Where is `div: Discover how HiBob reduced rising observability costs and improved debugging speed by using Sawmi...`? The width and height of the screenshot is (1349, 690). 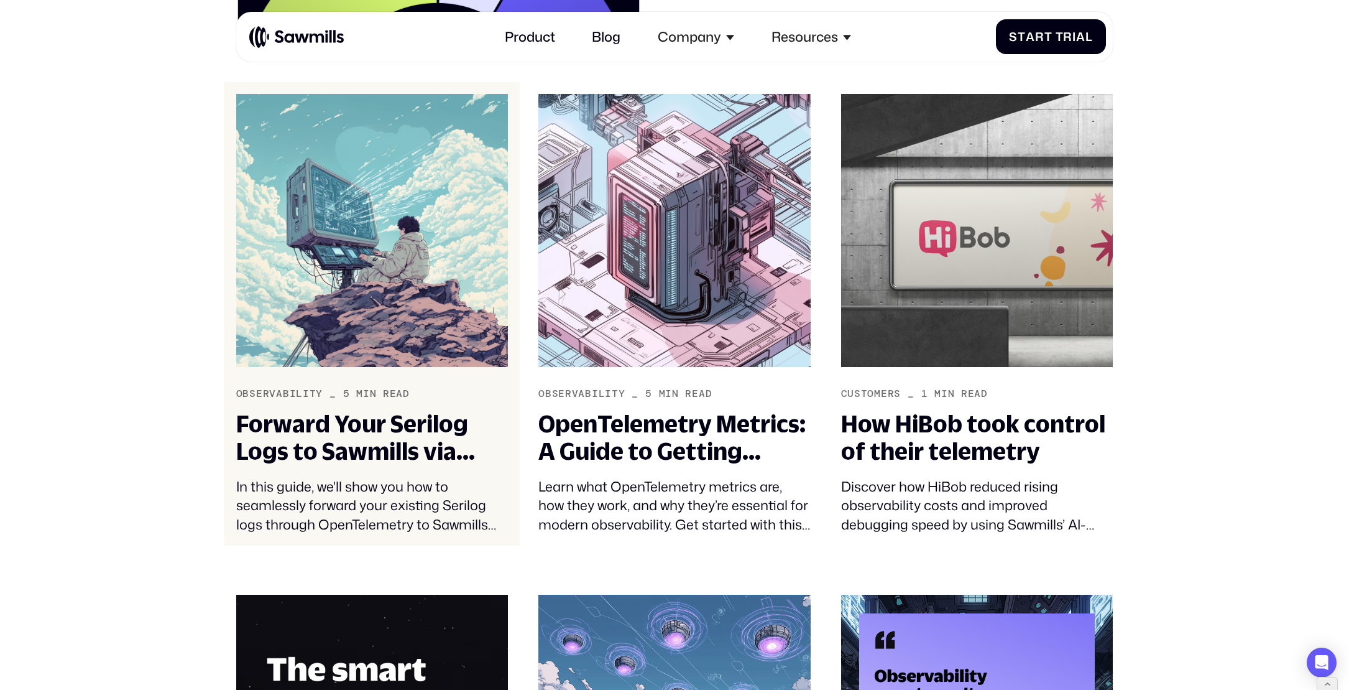 div: Discover how HiBob reduced rising observability costs and improved debugging speed by using Sawmi... is located at coordinates (978, 505).